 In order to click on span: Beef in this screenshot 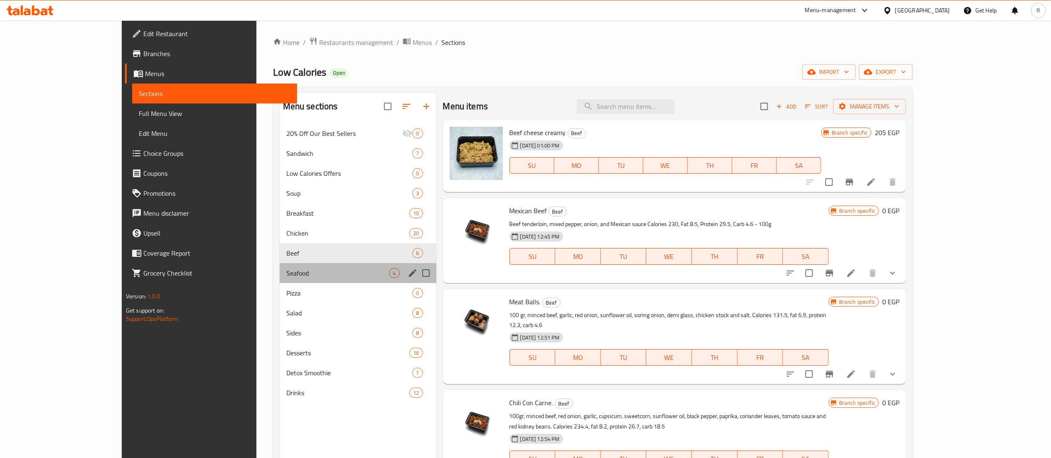, I will do `click(557, 211)`.